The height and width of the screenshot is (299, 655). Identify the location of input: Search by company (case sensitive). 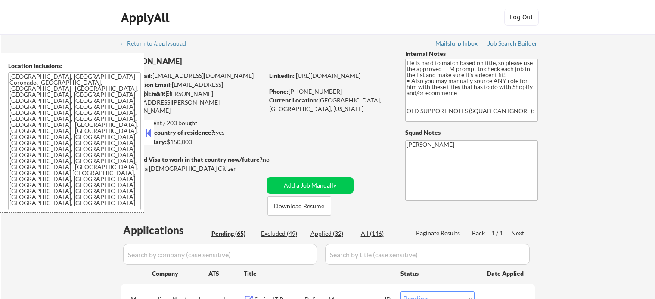
(220, 254).